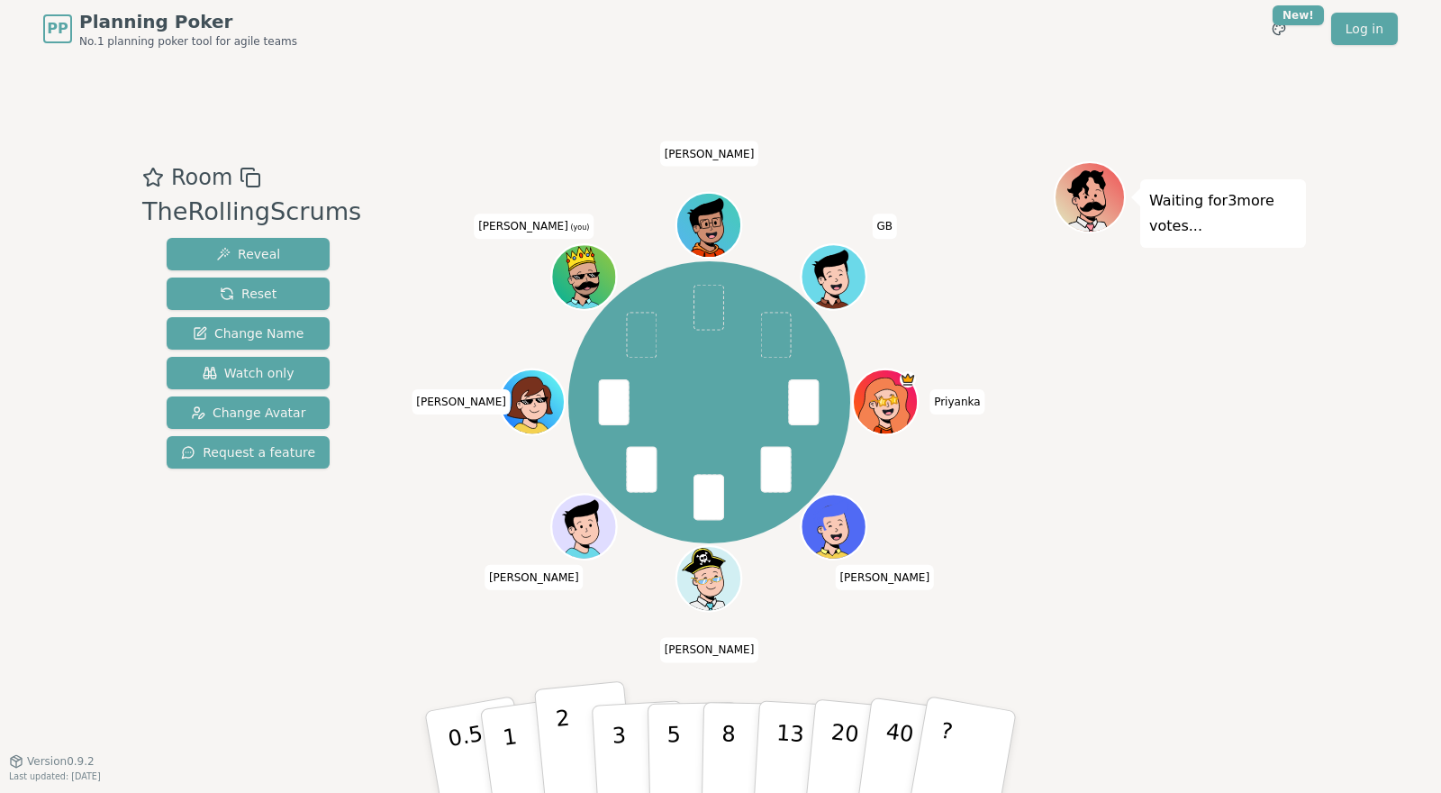  I want to click on a: PPPlanning PokerNo.1 planning poker tool for agile teams, so click(170, 29).